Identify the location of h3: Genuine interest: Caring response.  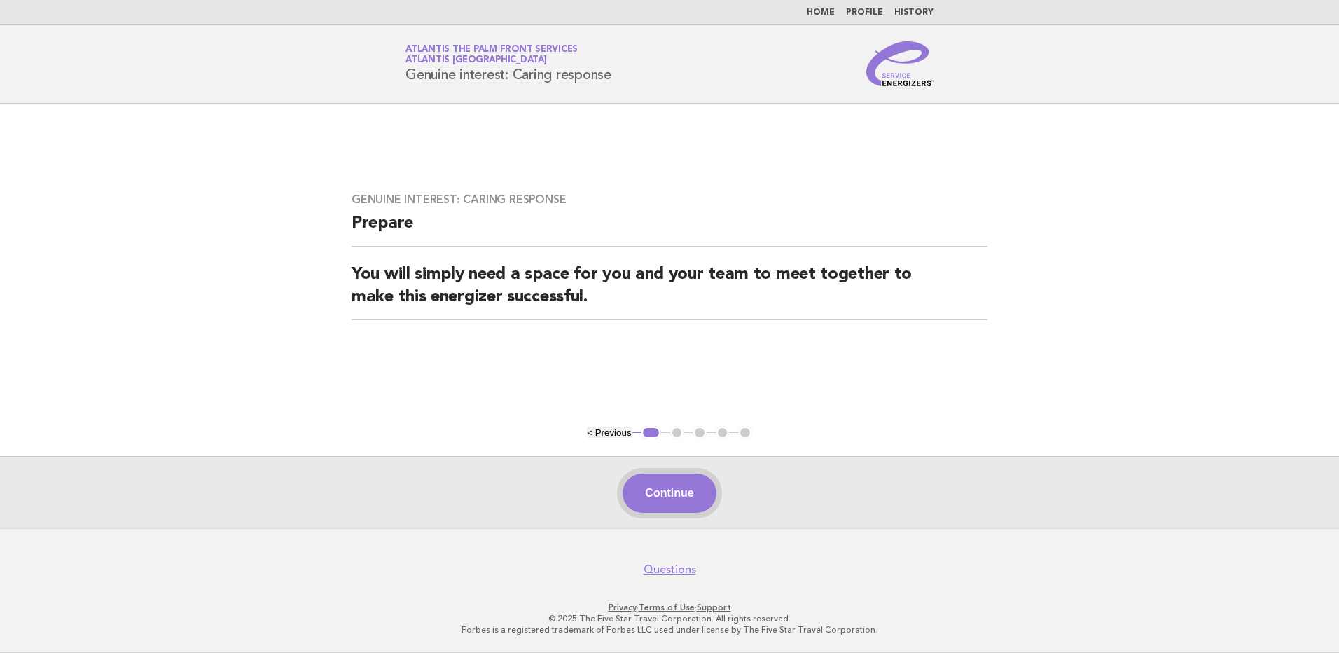
(669, 200).